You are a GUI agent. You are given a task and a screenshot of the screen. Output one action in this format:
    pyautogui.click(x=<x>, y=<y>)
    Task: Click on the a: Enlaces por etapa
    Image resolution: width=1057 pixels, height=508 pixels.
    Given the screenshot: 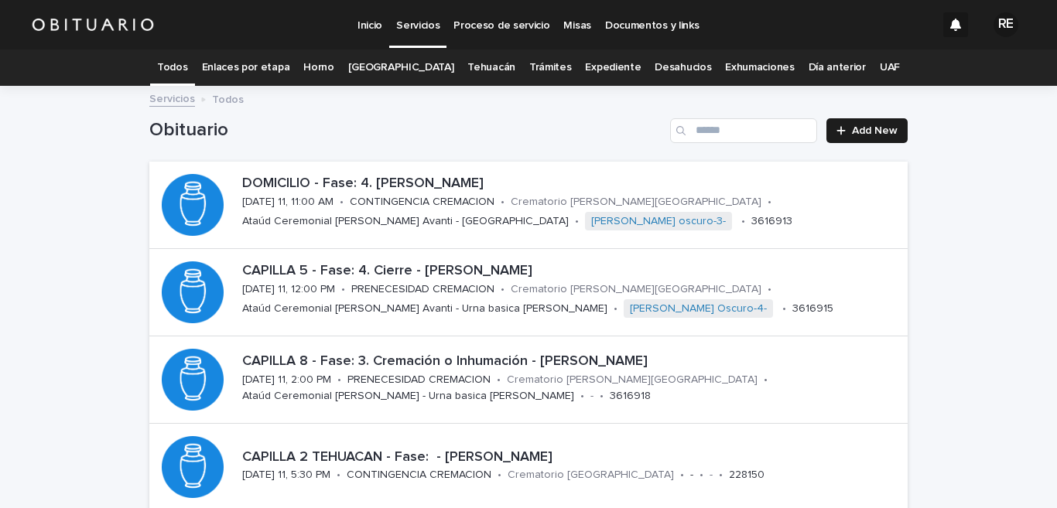 What is the action you would take?
    pyautogui.click(x=246, y=67)
    